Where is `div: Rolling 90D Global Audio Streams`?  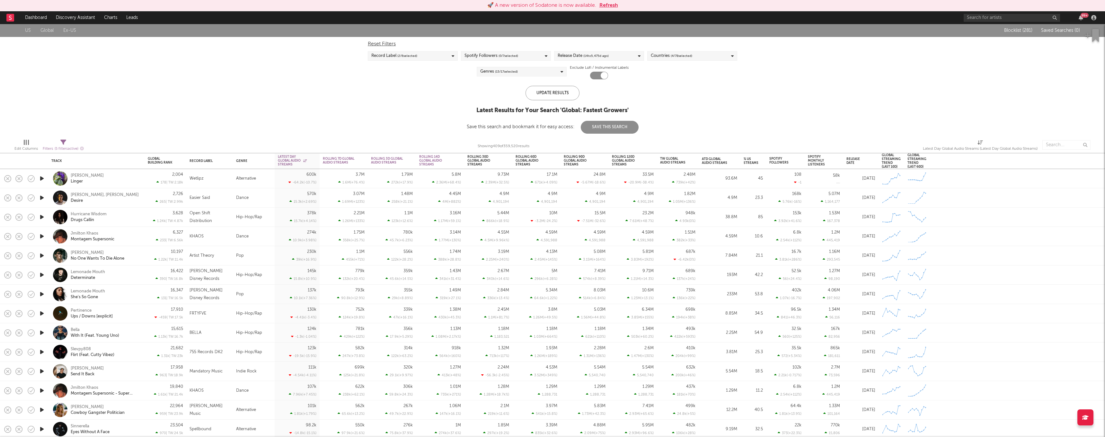 div: Rolling 90D Global Audio Streams is located at coordinates (580, 161).